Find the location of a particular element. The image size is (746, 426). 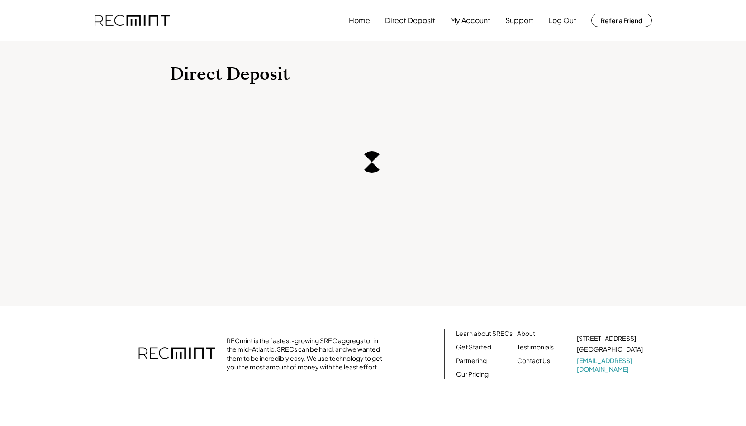

a: Contact Us is located at coordinates (533, 361).